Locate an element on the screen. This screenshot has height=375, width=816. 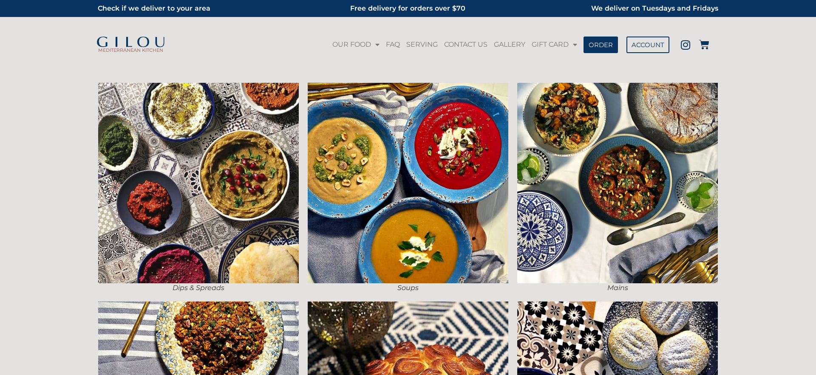
a: GIFT CARD is located at coordinates (554, 45).